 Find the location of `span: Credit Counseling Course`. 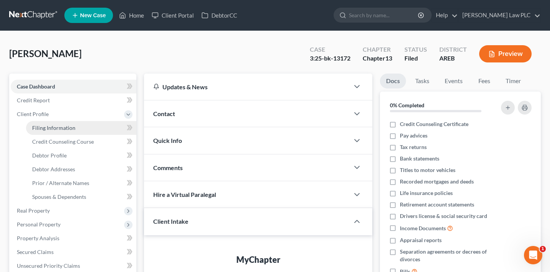

span: Credit Counseling Course is located at coordinates (63, 141).